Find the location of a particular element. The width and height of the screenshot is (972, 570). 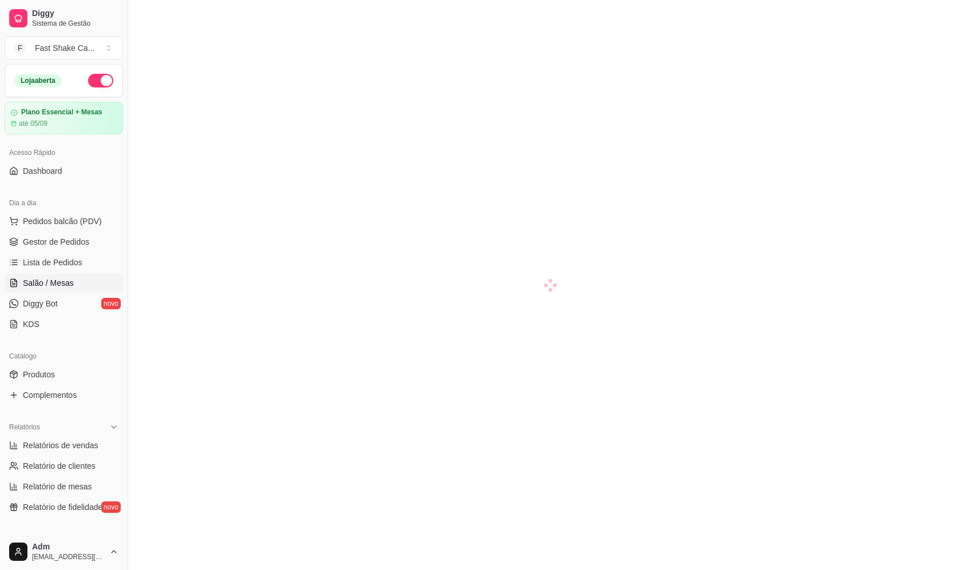

a: DiggySistema de Gestão is located at coordinates (63, 18).